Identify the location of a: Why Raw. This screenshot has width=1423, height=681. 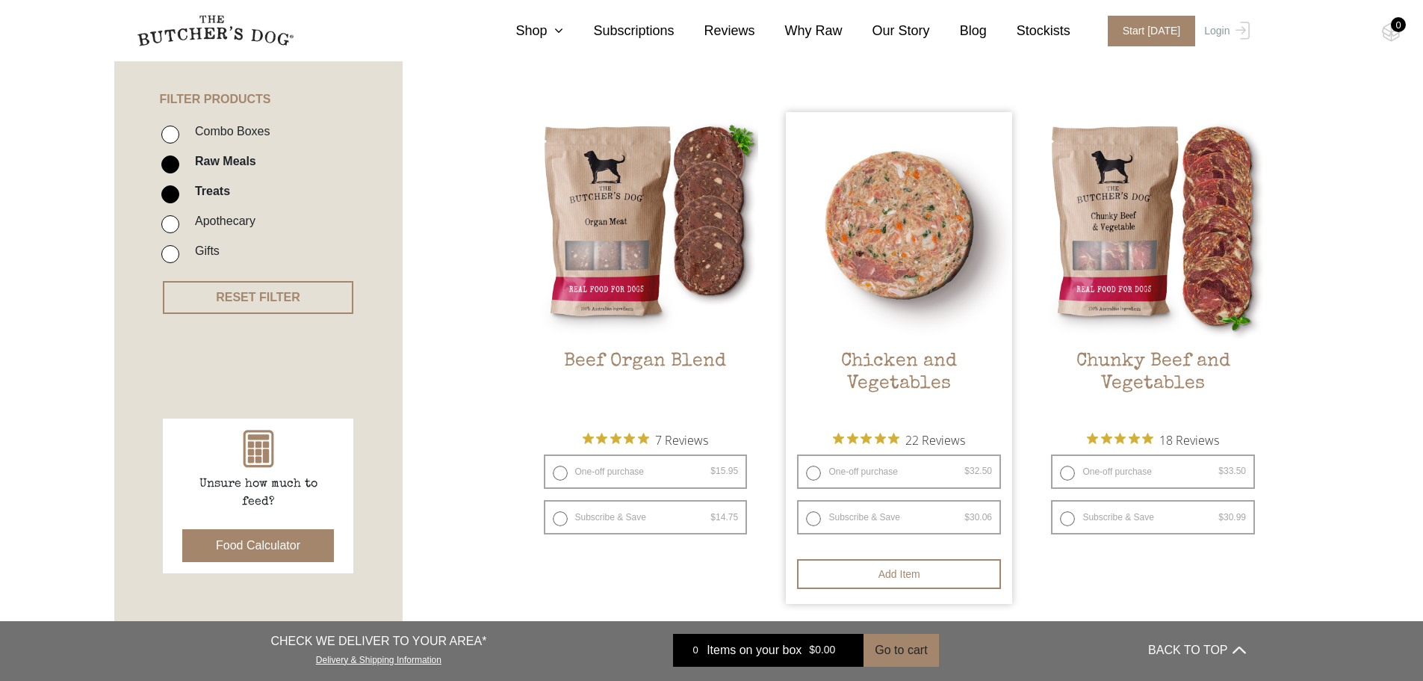
(799, 31).